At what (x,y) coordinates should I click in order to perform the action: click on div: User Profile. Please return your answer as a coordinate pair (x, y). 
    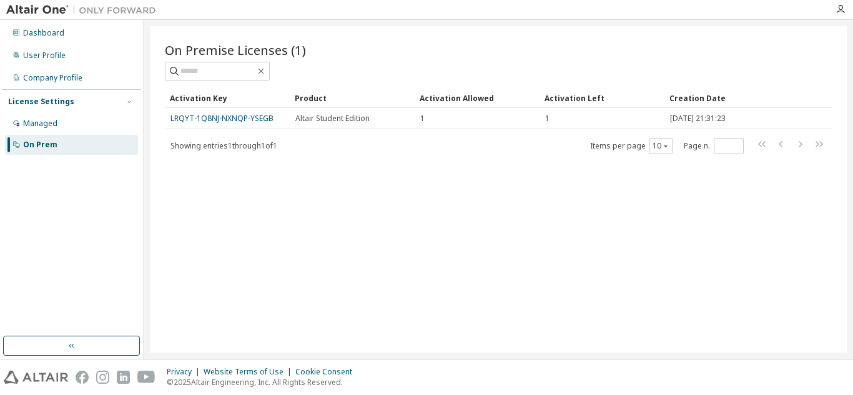
    Looking at the image, I should click on (44, 56).